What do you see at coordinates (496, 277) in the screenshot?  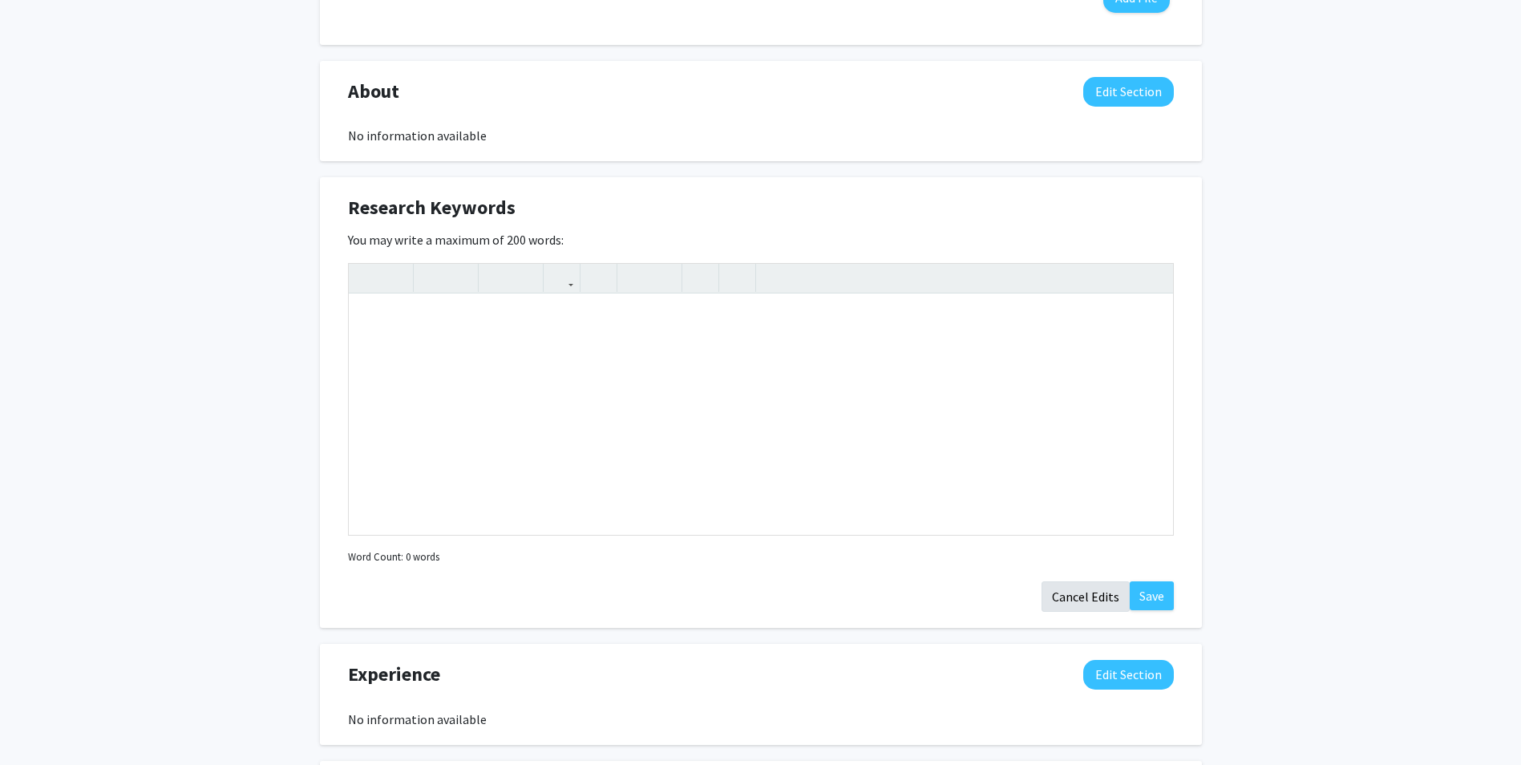 I see `button: Superscript` at bounding box center [496, 277].